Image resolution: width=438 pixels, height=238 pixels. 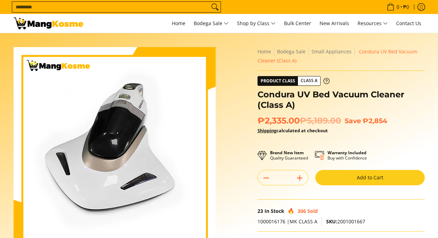 What do you see at coordinates (300, 121) in the screenshot?
I see `span: ₱2,335.00` at bounding box center [300, 121].